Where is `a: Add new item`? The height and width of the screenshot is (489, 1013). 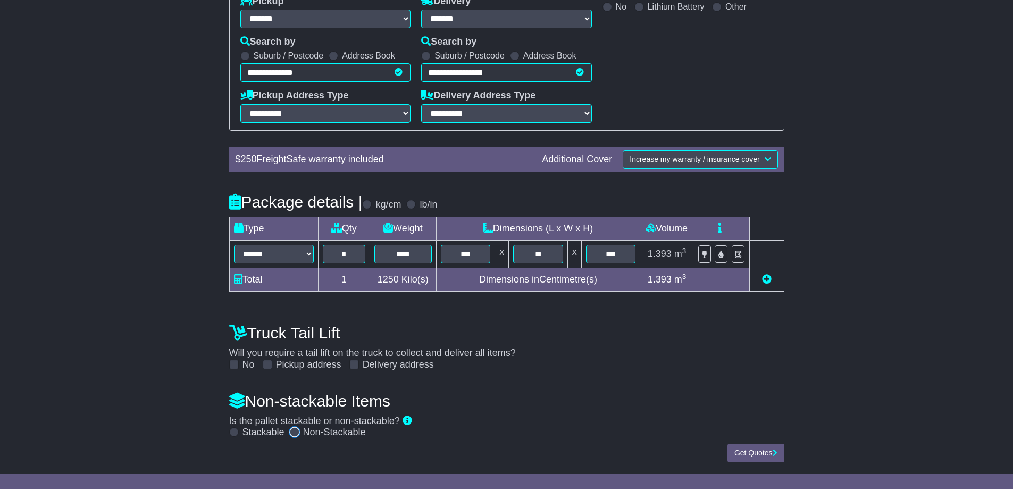 a: Add new item is located at coordinates (767, 279).